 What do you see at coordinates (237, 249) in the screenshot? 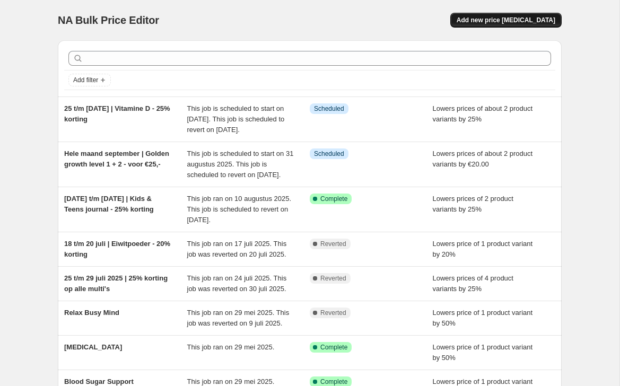
I see `span: This job ran on 17 juli 2025. This job was reverted on 20 juli 2025.` at bounding box center [237, 249].